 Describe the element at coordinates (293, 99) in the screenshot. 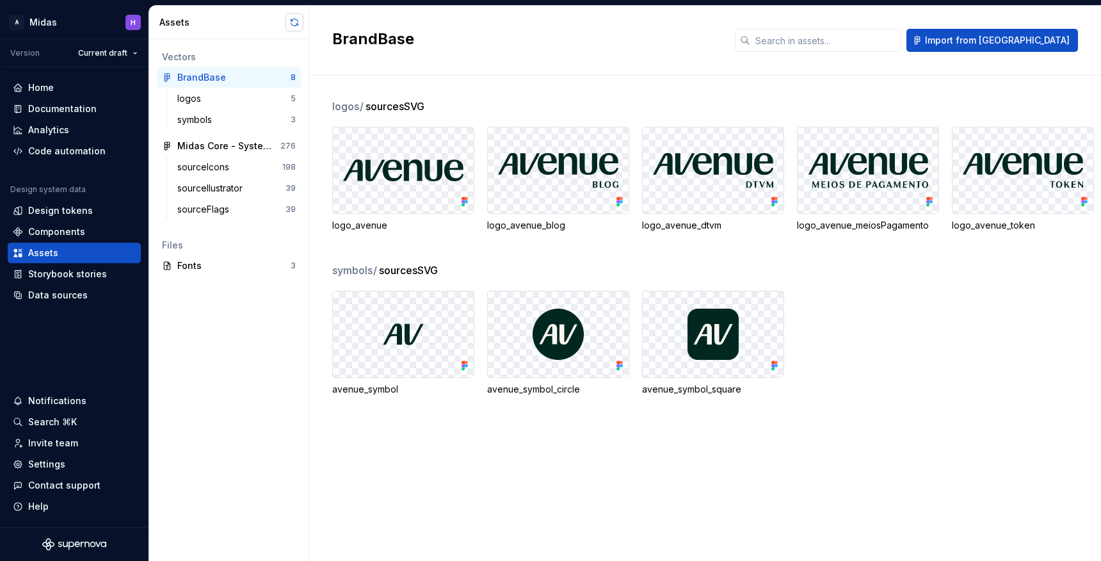

I see `div: 5` at that location.